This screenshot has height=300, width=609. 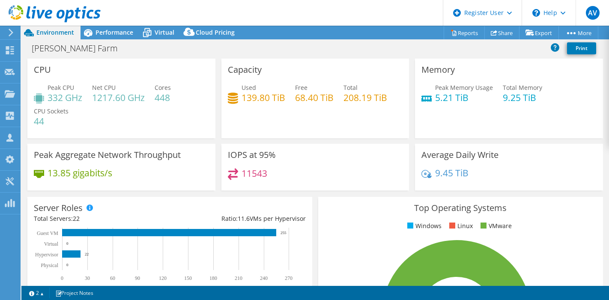 I want to click on text: 90, so click(x=138, y=278).